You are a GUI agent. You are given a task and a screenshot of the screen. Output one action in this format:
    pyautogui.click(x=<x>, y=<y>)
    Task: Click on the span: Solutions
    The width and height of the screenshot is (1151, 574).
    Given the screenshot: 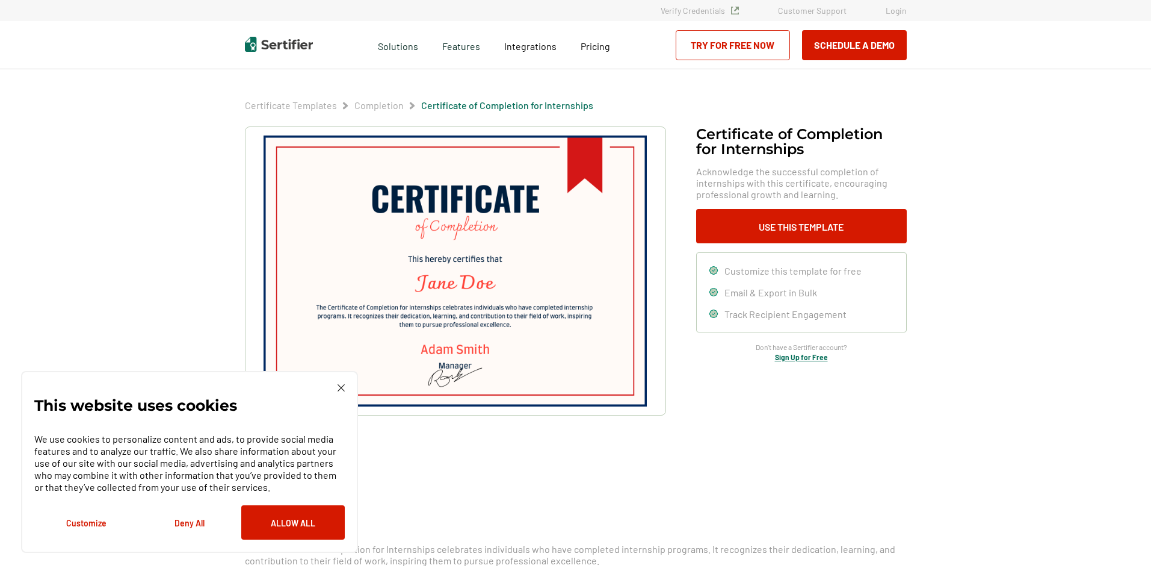 What is the action you would take?
    pyautogui.click(x=398, y=45)
    